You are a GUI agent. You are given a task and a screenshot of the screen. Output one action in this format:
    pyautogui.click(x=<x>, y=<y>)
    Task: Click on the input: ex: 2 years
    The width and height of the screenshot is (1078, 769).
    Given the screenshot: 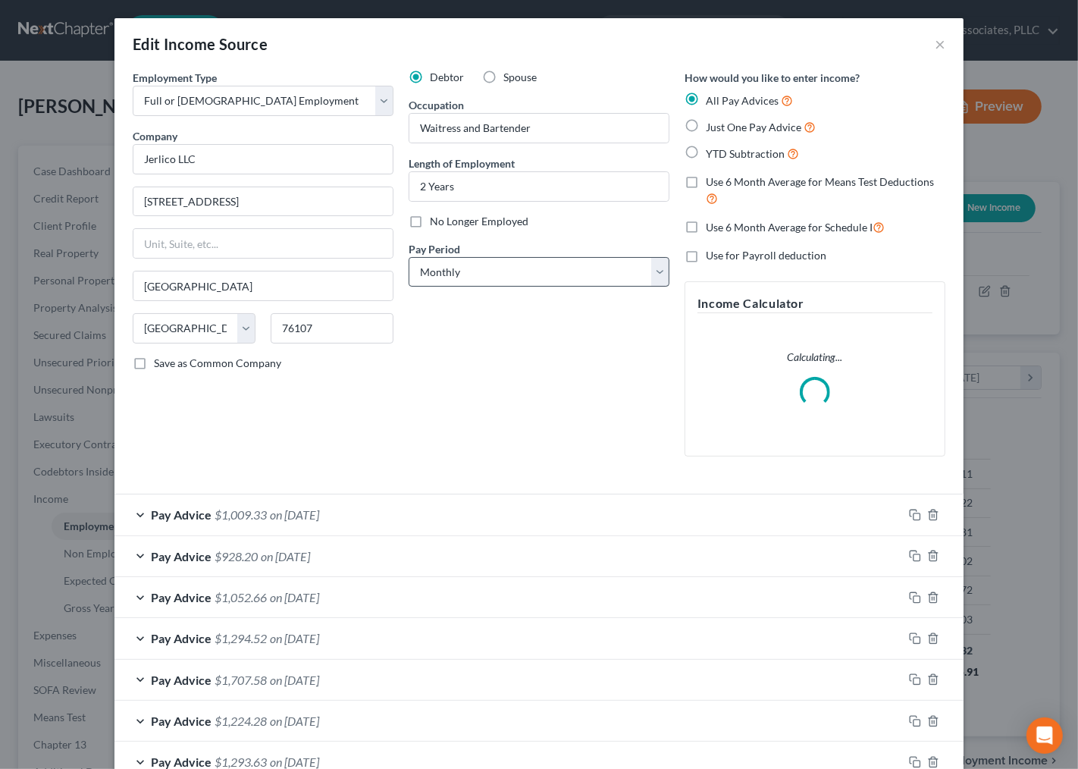 What is the action you would take?
    pyautogui.click(x=539, y=186)
    